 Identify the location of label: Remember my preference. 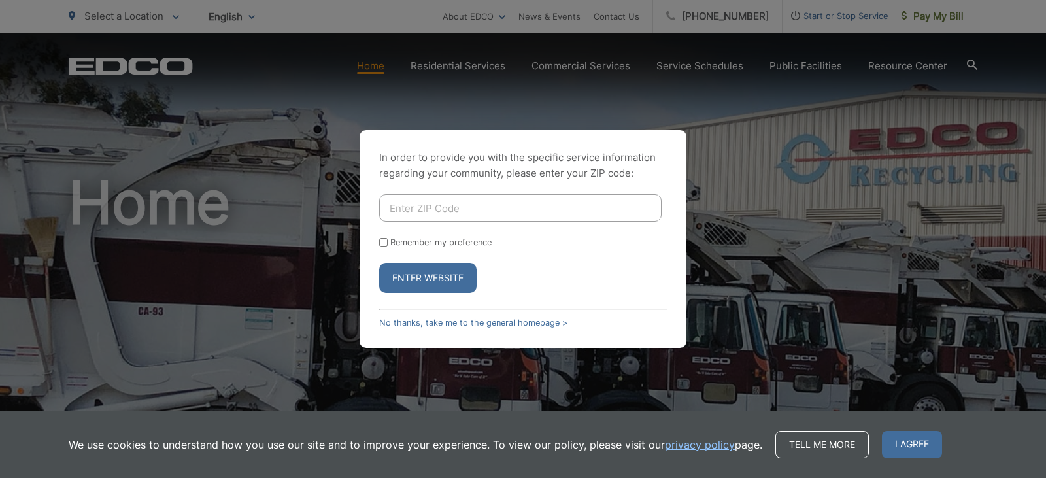
(441, 242).